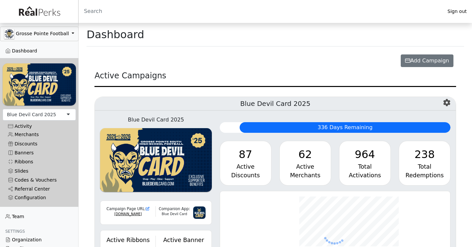  I want to click on img: GAa1zriJJmkmu1qRtUwg8x1nQwzlKm3DoqW9UgYl.jpg, so click(9, 34).